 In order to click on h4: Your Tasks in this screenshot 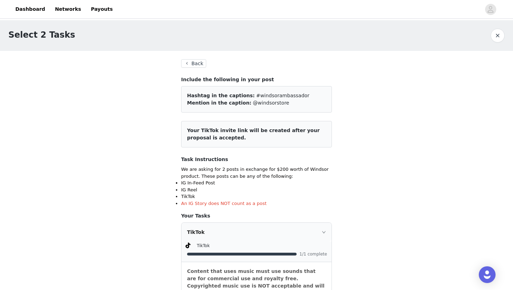, I will do `click(257, 216)`.